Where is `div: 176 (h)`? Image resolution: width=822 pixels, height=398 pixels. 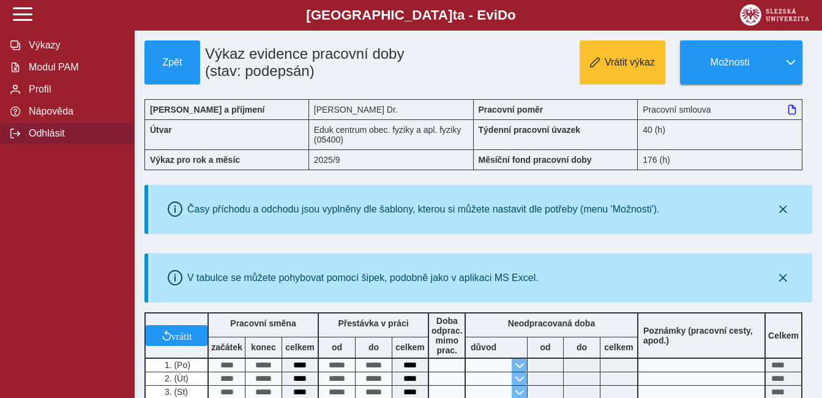
div: 176 (h) is located at coordinates (719, 160).